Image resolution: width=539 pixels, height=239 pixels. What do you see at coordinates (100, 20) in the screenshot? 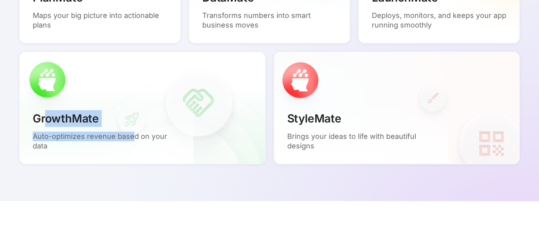
I see `p: Maps your big picture into actionable plans` at bounding box center [100, 20].